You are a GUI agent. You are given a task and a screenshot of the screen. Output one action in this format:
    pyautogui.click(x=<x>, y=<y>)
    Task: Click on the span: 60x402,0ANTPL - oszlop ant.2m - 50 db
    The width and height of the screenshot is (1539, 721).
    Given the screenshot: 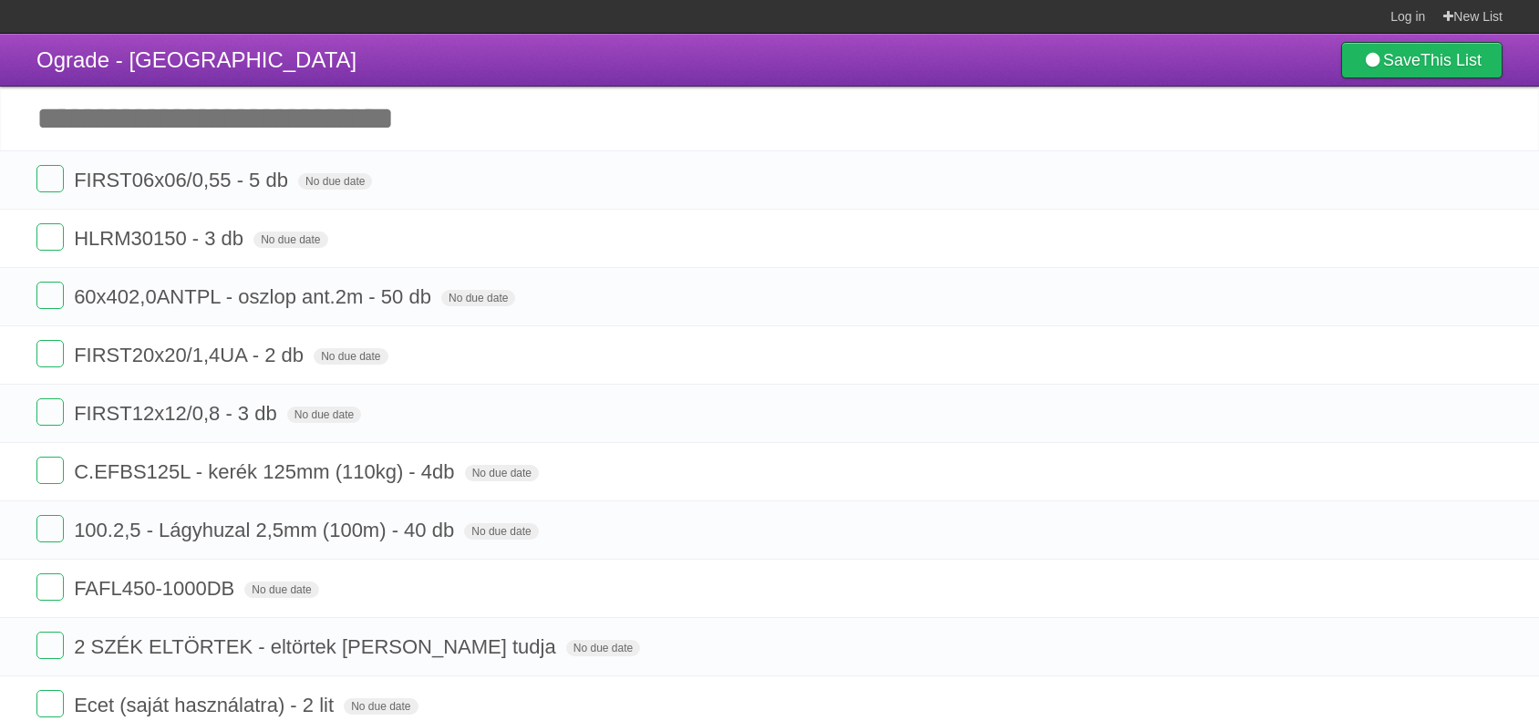 What is the action you would take?
    pyautogui.click(x=254, y=296)
    